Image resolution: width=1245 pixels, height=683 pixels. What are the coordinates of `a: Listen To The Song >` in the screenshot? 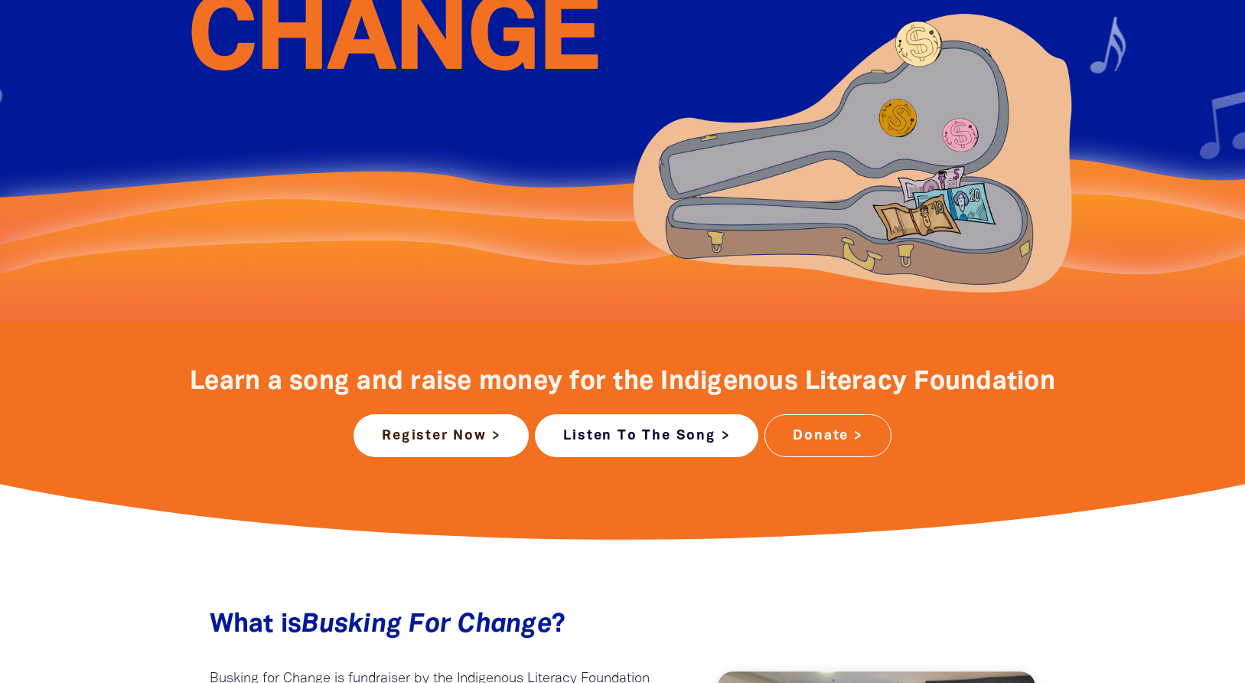 It's located at (647, 435).